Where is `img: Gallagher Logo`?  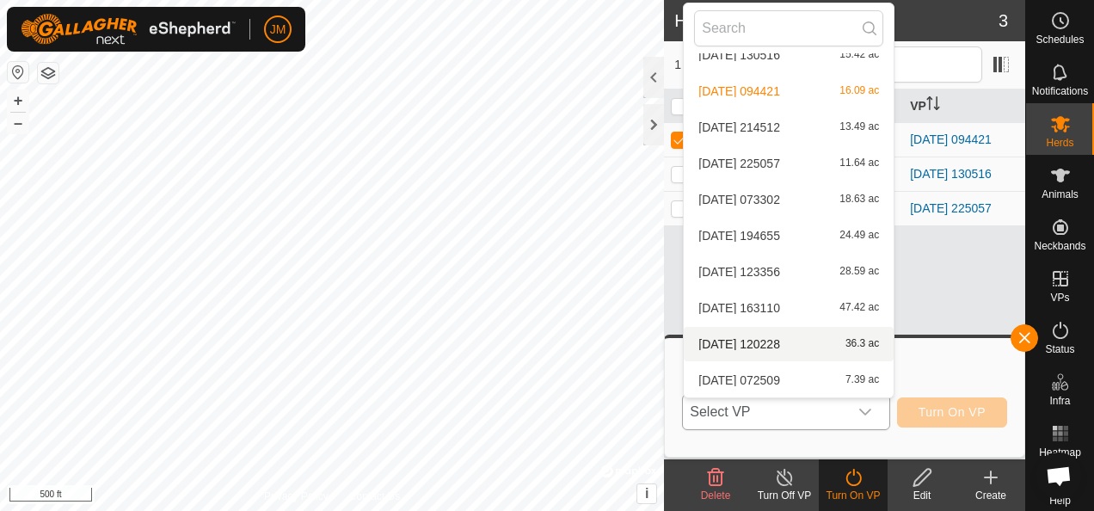 img: Gallagher Logo is located at coordinates (128, 29).